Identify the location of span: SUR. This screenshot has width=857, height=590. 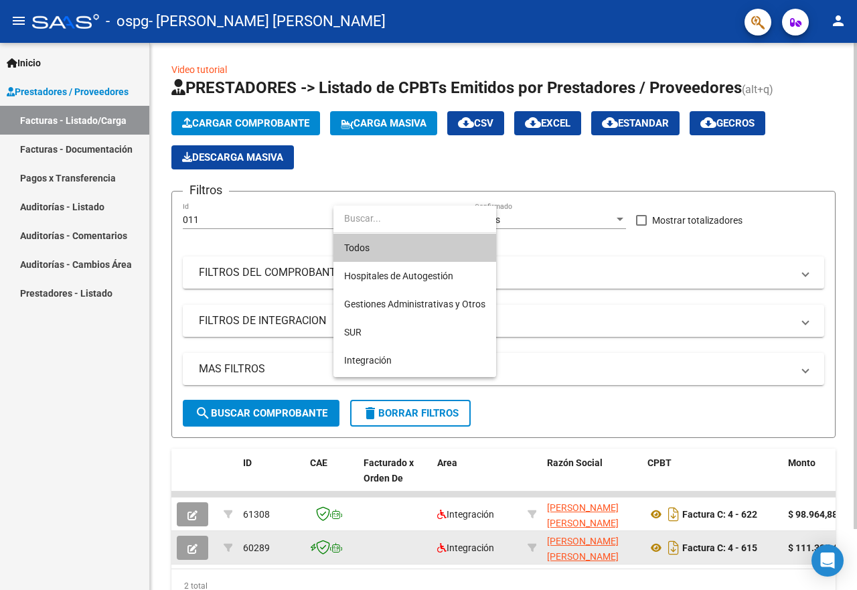
(353, 332).